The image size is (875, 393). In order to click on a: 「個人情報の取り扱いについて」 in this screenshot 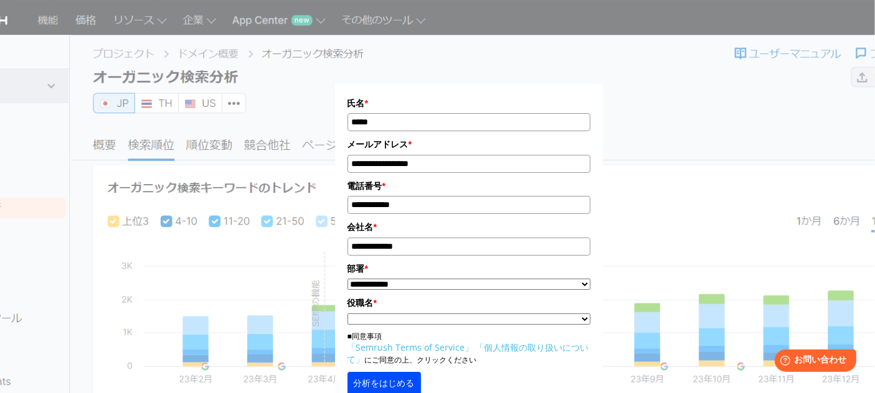, I will do `click(468, 354)`.